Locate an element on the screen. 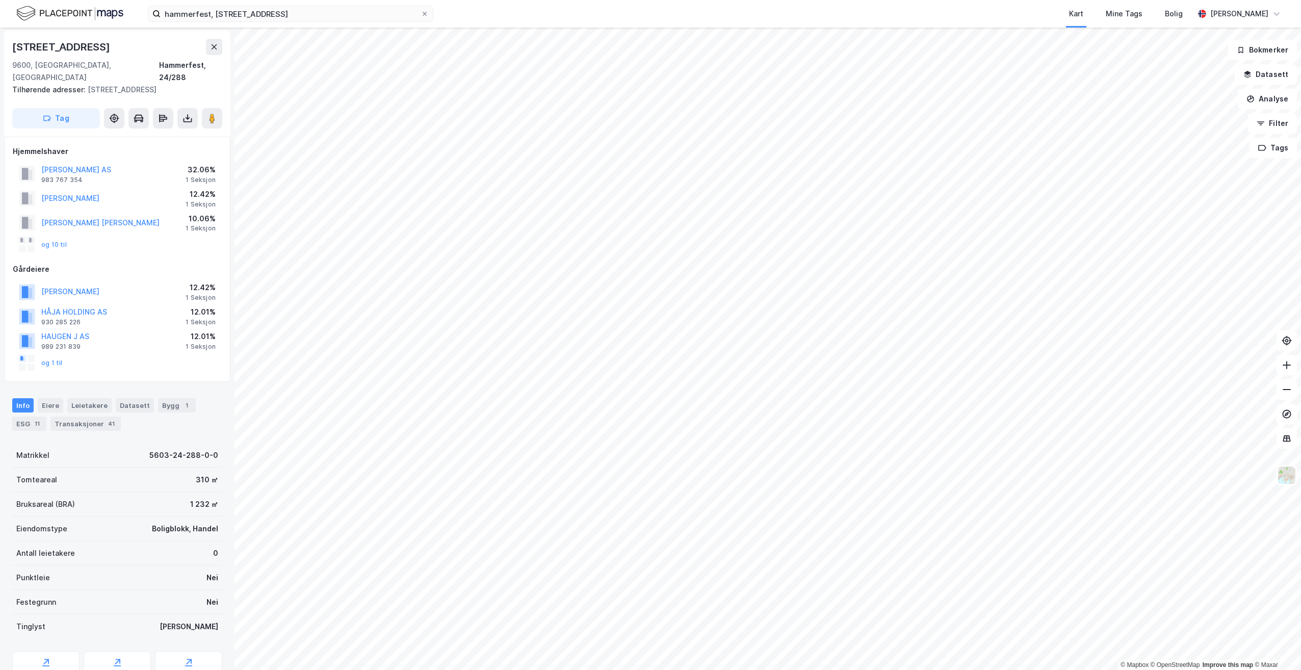 The image size is (1301, 670). div: Tomteareal is located at coordinates (37, 480).